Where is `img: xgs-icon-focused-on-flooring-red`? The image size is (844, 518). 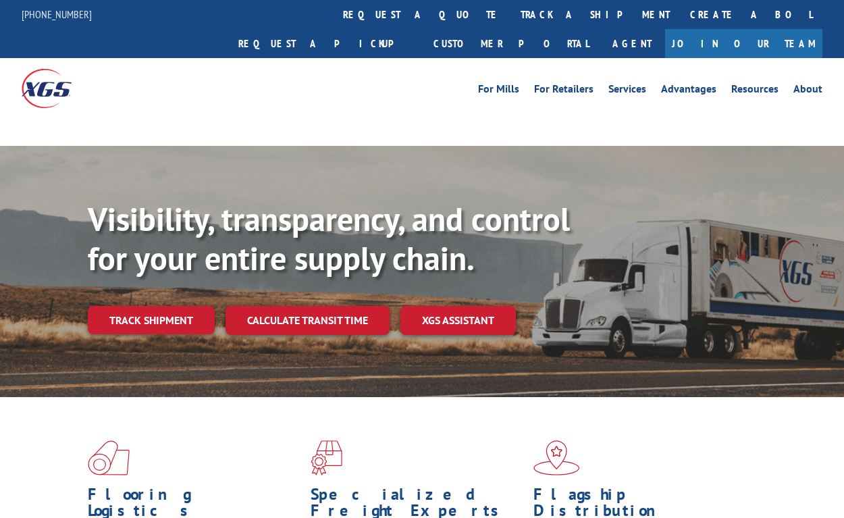
img: xgs-icon-focused-on-flooring-red is located at coordinates (326, 458).